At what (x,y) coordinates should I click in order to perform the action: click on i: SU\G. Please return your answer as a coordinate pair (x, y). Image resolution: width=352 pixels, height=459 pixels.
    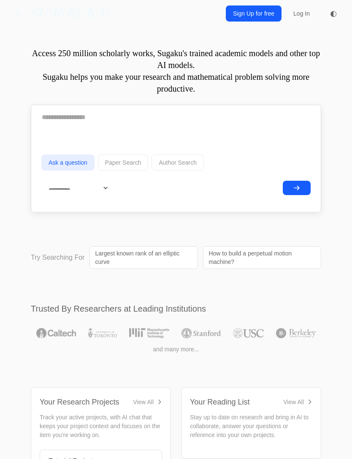
    Looking at the image, I should click on (46, 14).